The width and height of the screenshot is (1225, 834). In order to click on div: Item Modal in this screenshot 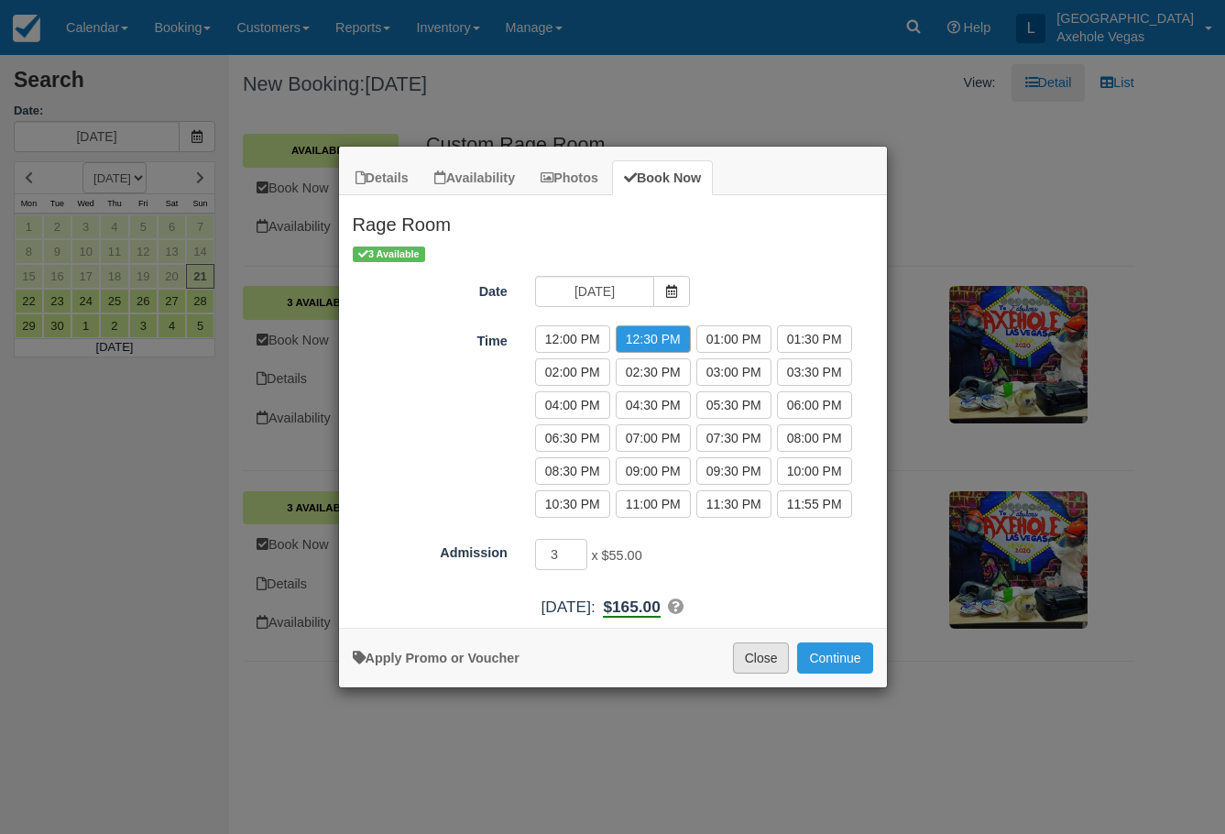, I will do `click(613, 407)`.